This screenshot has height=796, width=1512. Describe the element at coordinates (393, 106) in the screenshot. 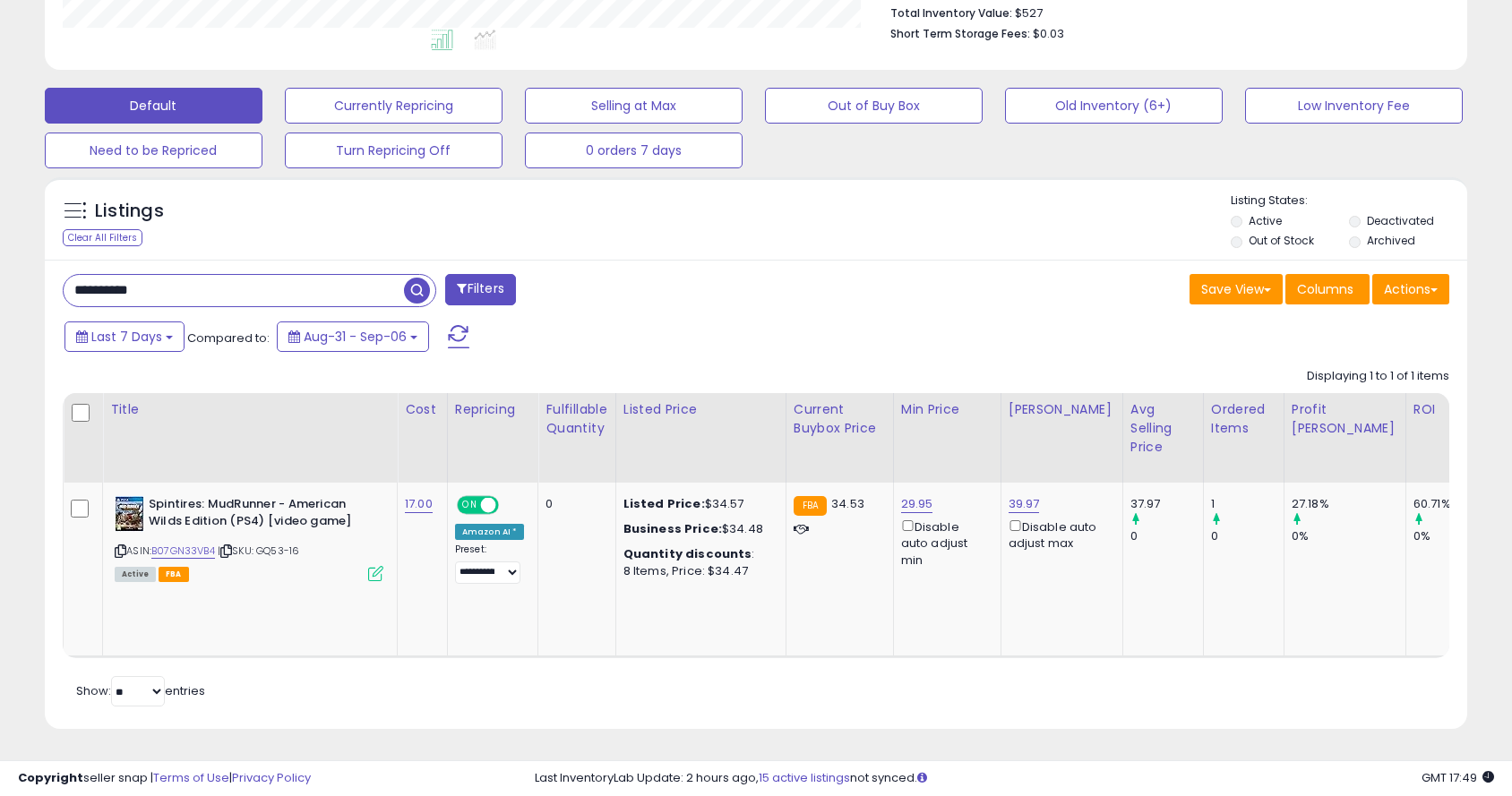

I see `button: Currently Repricing` at that location.